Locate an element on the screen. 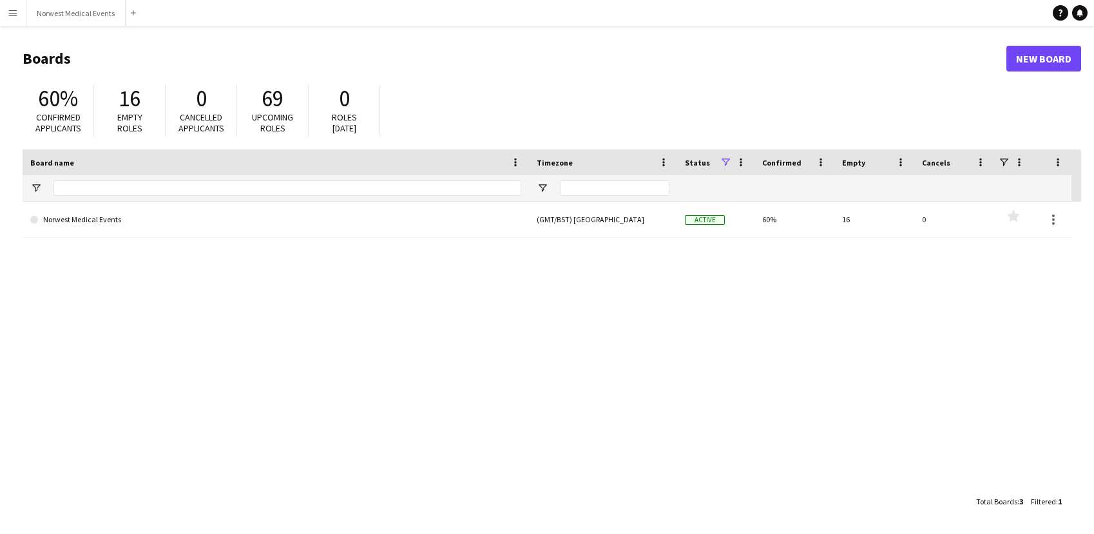  span: 16 is located at coordinates (130, 99).